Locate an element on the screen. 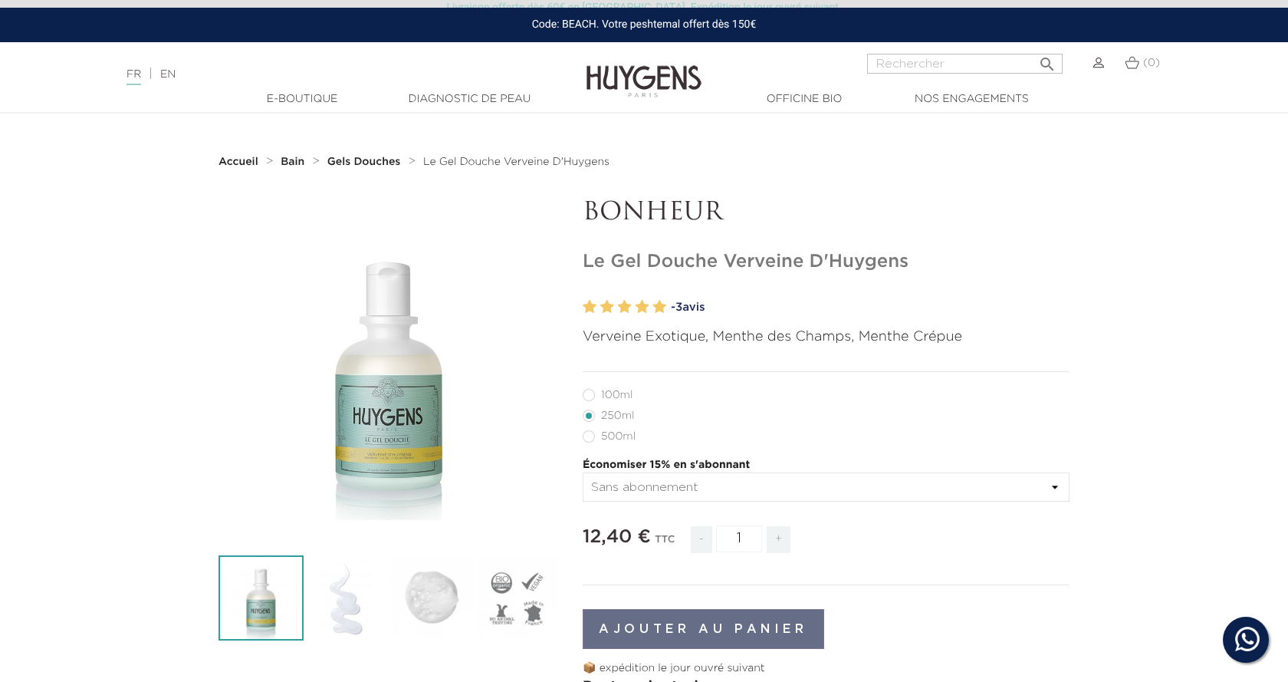 The width and height of the screenshot is (1288, 682). label: 4 is located at coordinates (642, 307).